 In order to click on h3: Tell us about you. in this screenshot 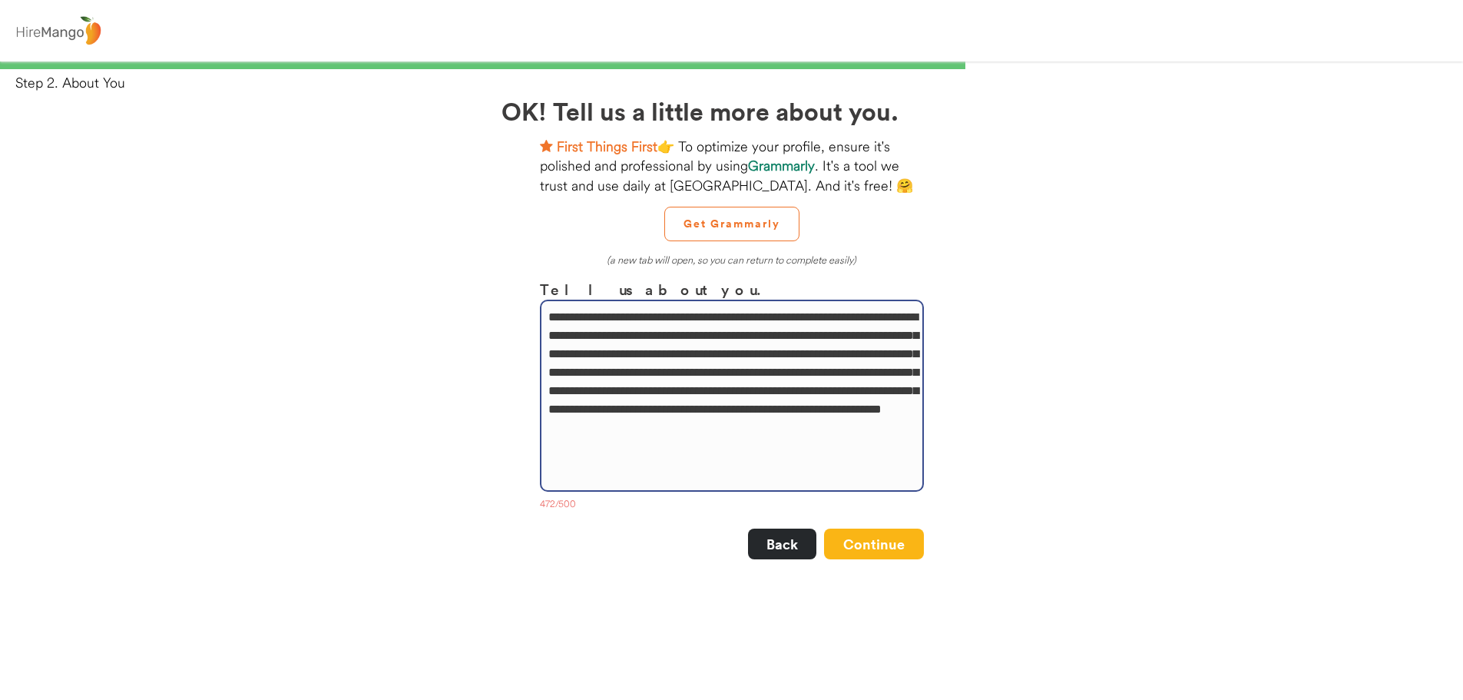, I will do `click(732, 289)`.